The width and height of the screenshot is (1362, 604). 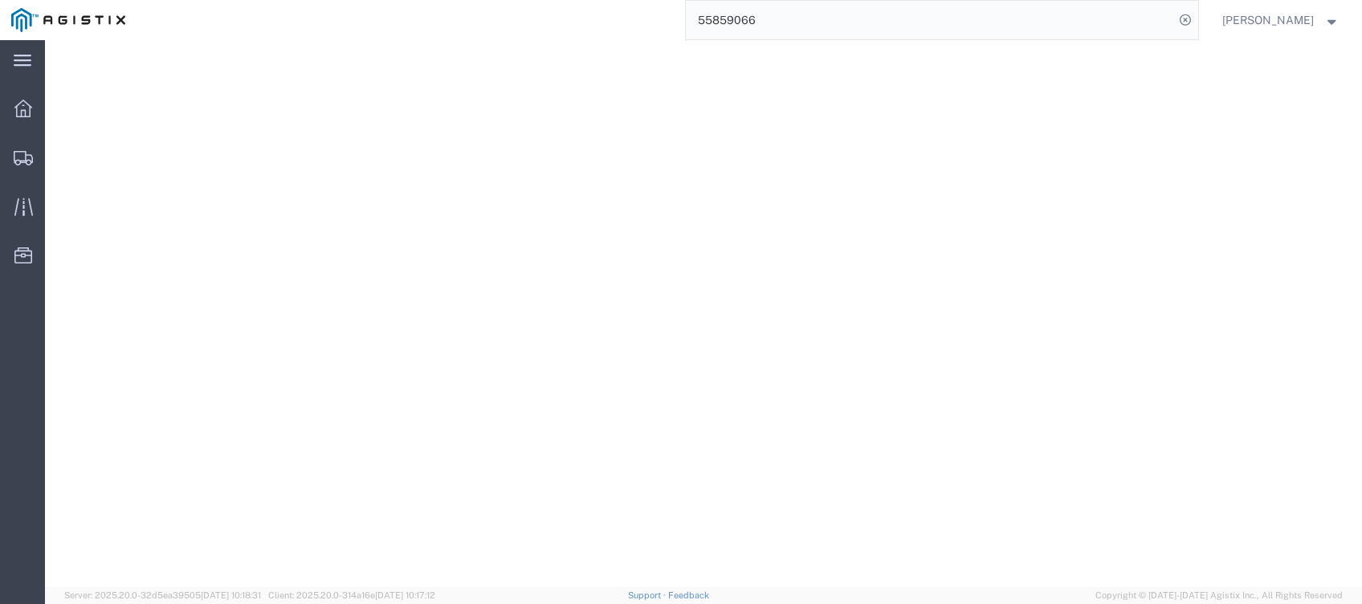 What do you see at coordinates (162, 595) in the screenshot?
I see `span: Server: 2025.20.0-32d5ea39505` at bounding box center [162, 595].